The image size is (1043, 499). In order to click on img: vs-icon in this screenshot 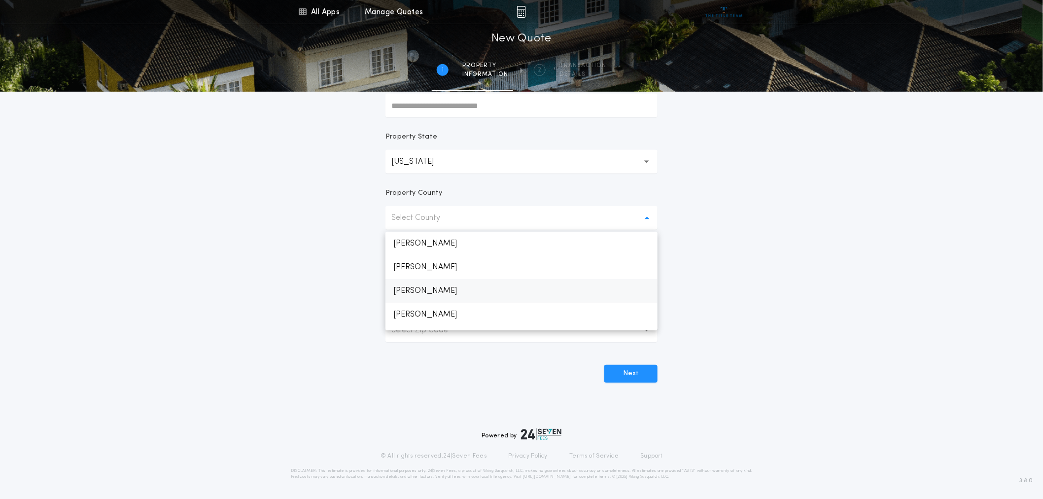, I will do `click(724, 12)`.